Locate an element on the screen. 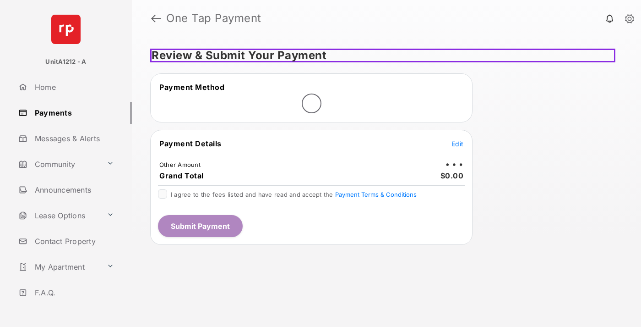 The height and width of the screenshot is (327, 641). button: Edit is located at coordinates (458, 143).